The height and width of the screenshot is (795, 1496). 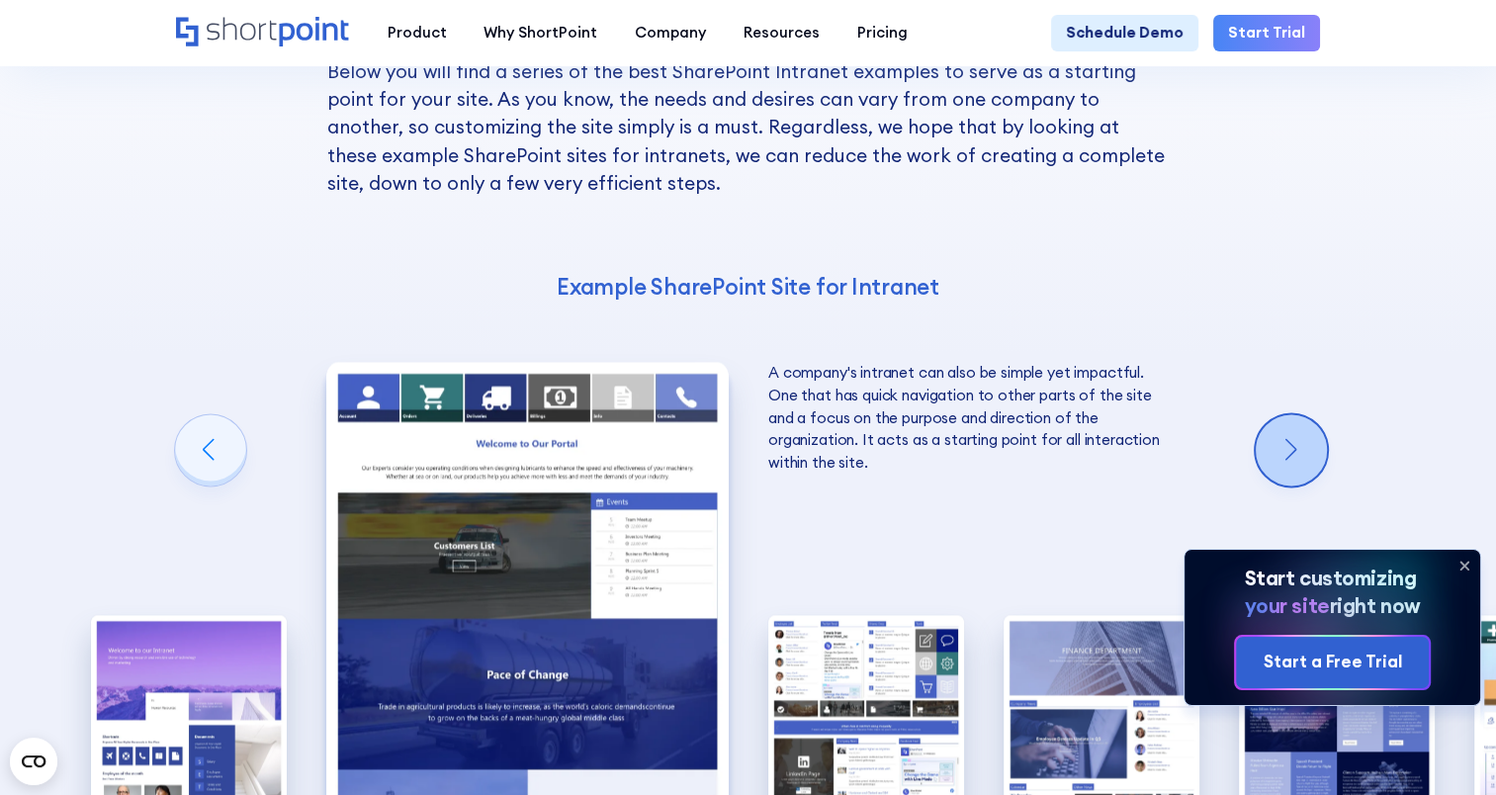 I want to click on a: Start a Free Trial, so click(x=1332, y=663).